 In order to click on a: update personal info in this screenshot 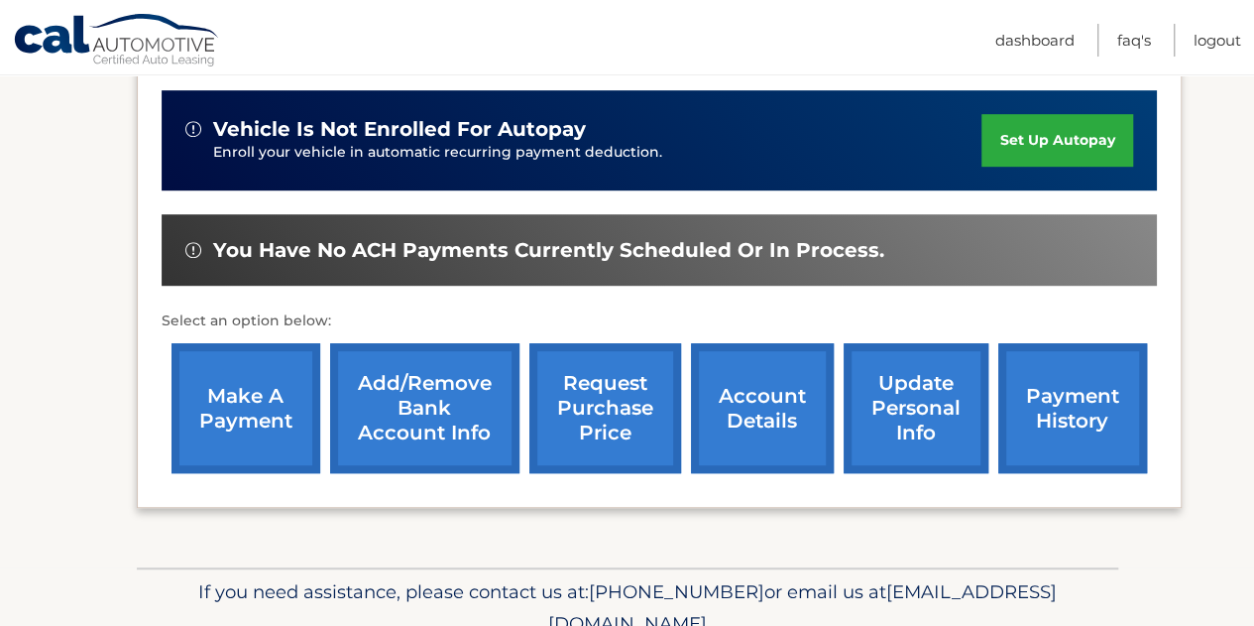, I will do `click(916, 407)`.